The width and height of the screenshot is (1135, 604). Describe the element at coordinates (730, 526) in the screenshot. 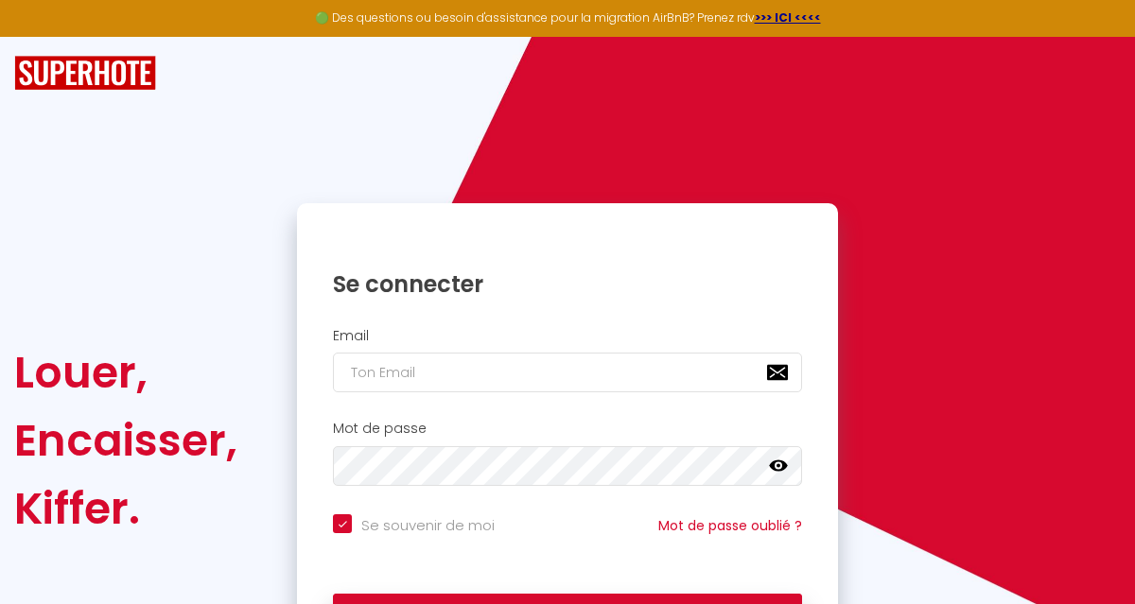

I see `a: Mot de passe oublié ?` at that location.